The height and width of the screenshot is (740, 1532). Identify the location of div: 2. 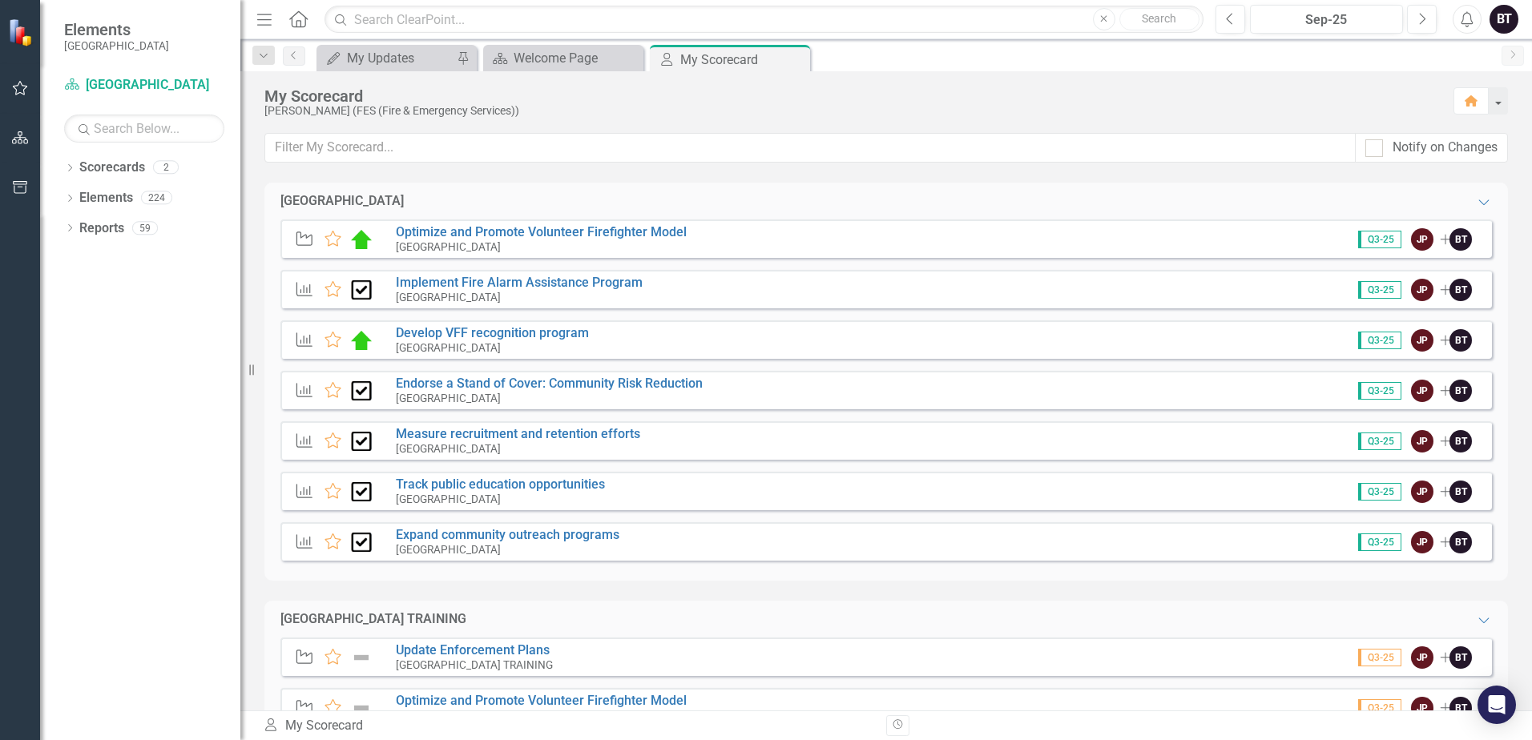
(166, 167).